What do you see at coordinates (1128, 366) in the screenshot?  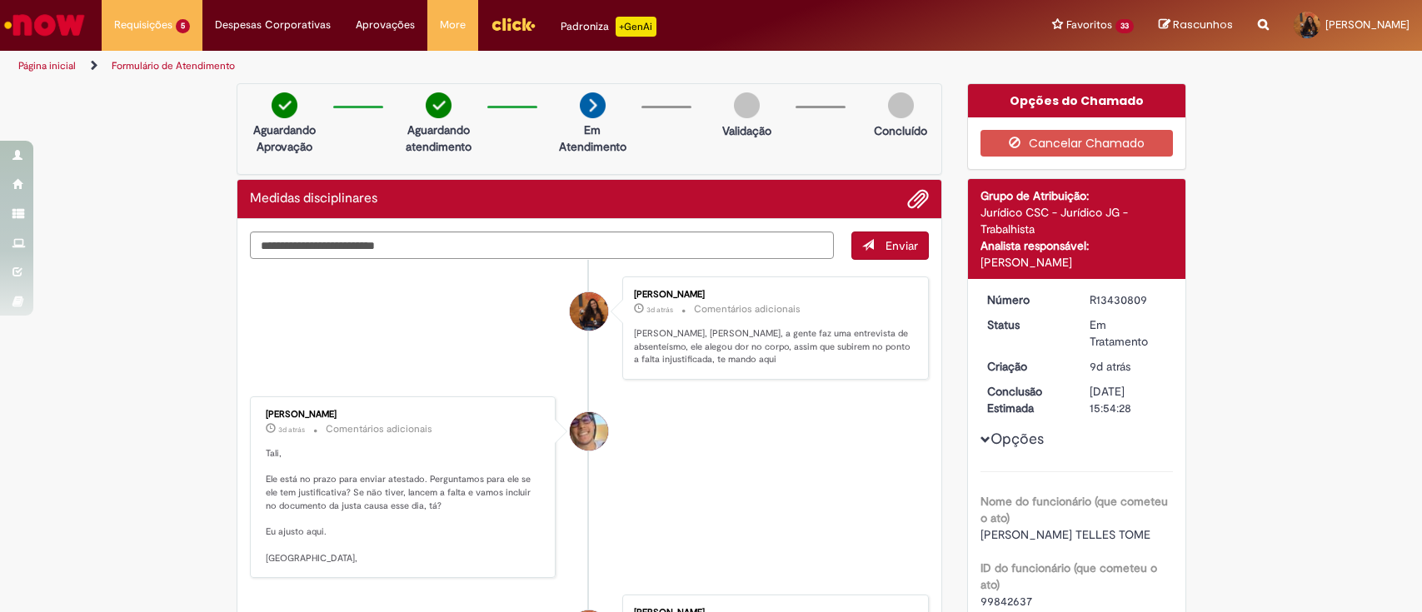 I see `div: 20/08/2025 08:28:22` at bounding box center [1128, 366].